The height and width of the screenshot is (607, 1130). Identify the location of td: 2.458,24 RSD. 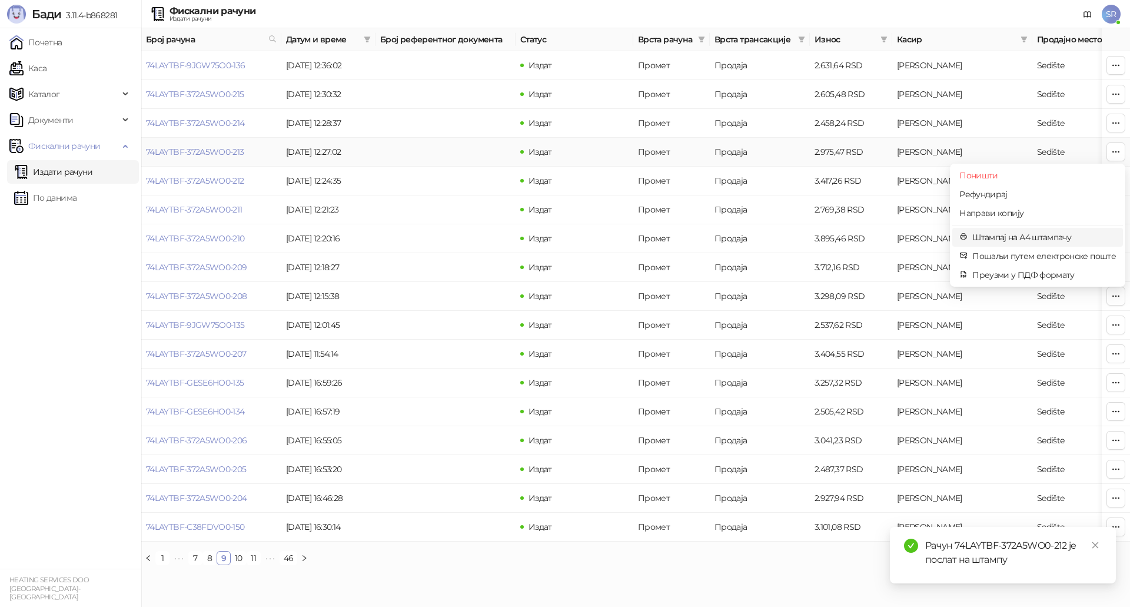
(851, 123).